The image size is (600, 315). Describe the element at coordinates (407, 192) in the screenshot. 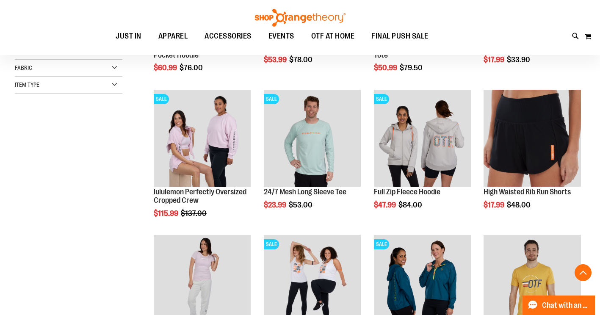

I see `a: Full Zip Fleece Hoodie` at that location.